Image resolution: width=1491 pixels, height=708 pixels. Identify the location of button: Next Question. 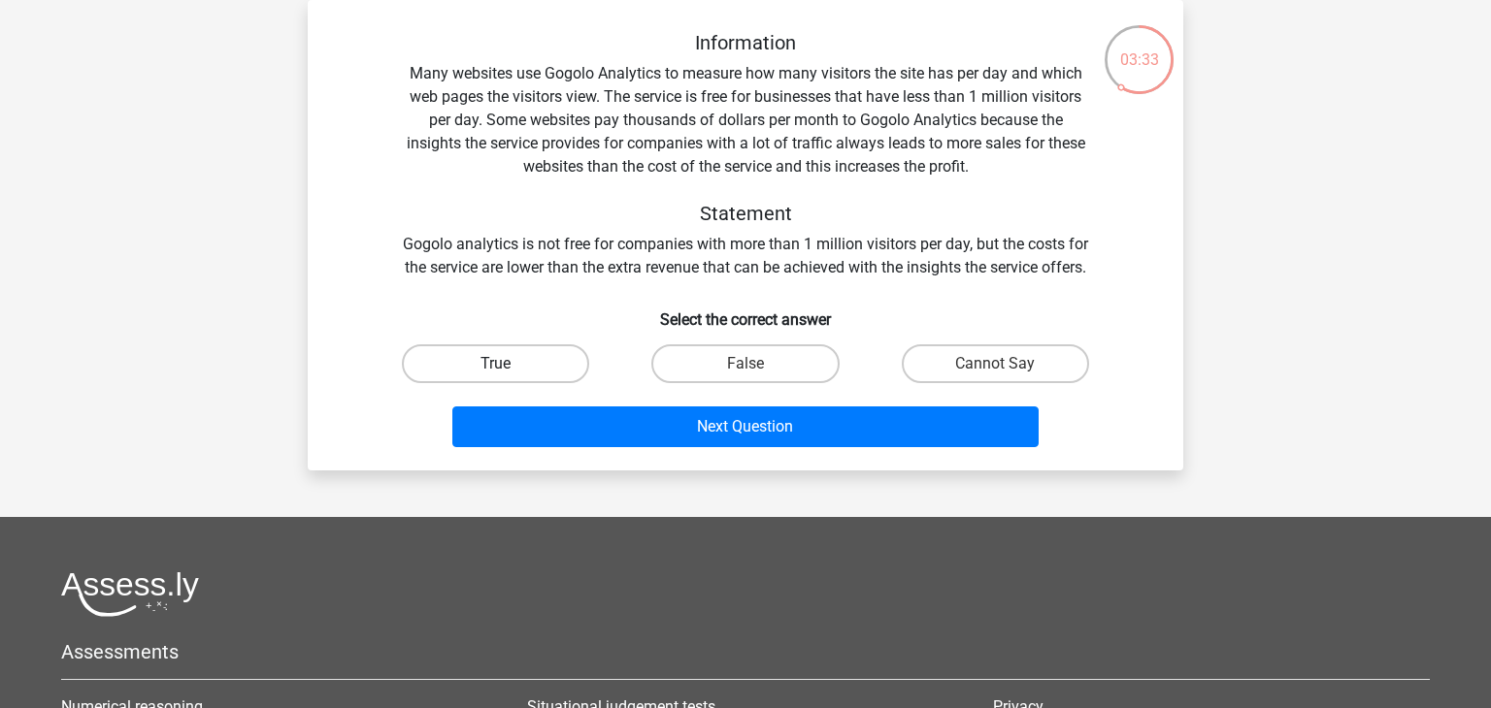
(745, 427).